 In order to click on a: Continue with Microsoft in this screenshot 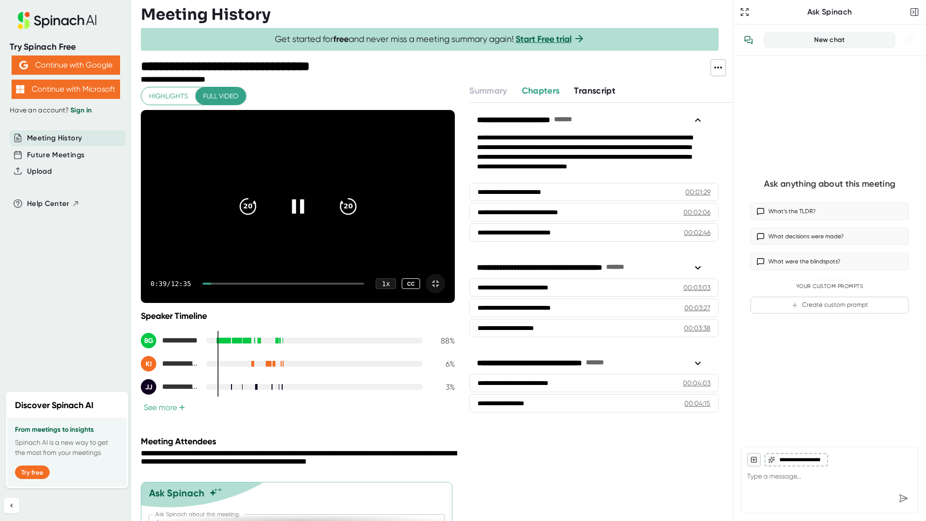, I will do `click(66, 89)`.